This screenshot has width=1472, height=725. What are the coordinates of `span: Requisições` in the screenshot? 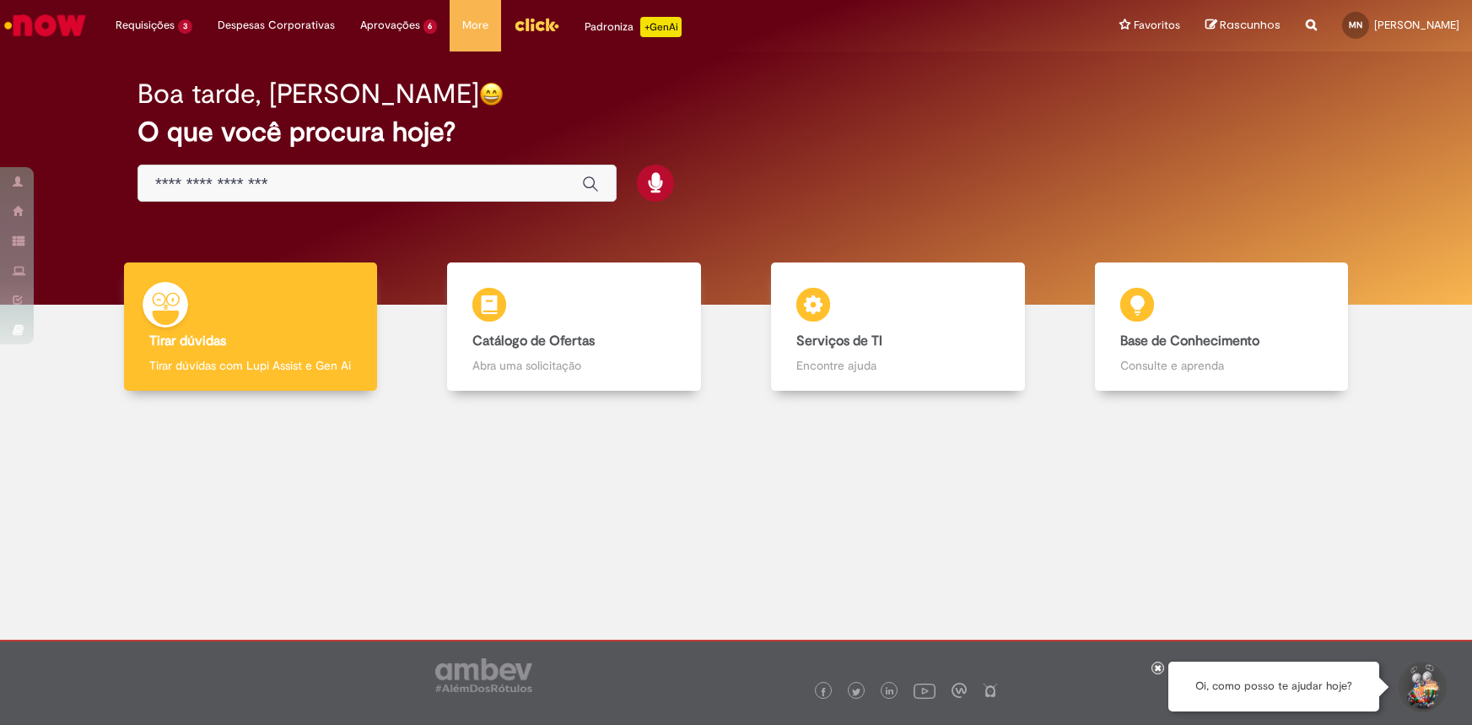 It's located at (145, 25).